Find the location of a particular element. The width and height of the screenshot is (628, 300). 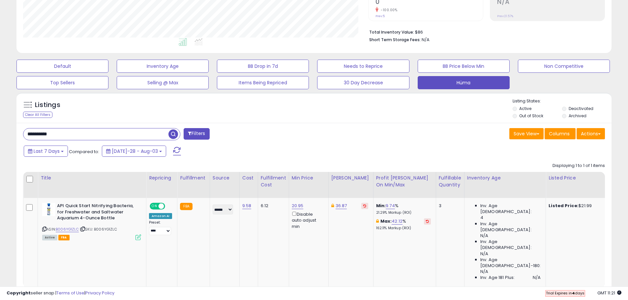

div: 6.12 is located at coordinates (272, 206).